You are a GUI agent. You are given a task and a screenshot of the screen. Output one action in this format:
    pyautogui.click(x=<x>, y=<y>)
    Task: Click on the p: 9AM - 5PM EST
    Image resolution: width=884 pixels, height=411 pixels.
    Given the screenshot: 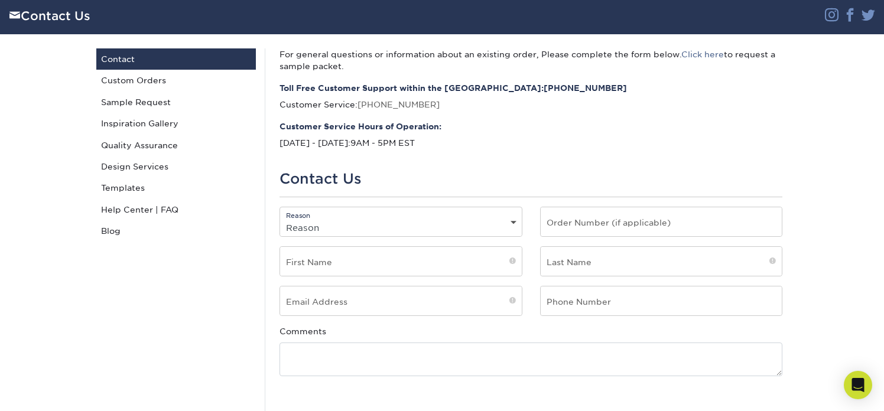 What is the action you would take?
    pyautogui.click(x=530, y=135)
    